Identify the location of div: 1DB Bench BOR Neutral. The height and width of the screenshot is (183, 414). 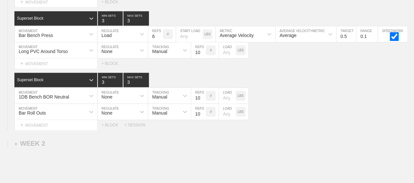
(44, 97).